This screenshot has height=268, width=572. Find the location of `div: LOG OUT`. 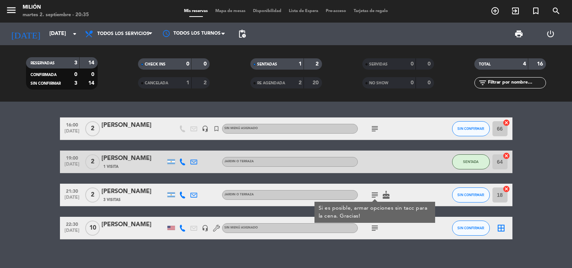

div: LOG OUT is located at coordinates (550, 34).